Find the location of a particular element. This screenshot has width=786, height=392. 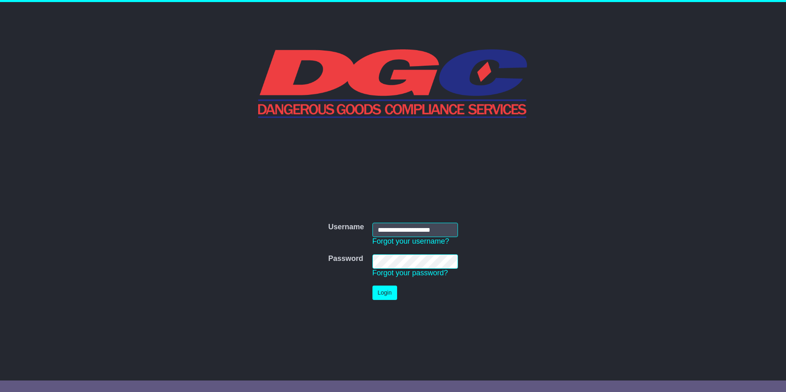

a: Forgot your password? is located at coordinates (410, 273).